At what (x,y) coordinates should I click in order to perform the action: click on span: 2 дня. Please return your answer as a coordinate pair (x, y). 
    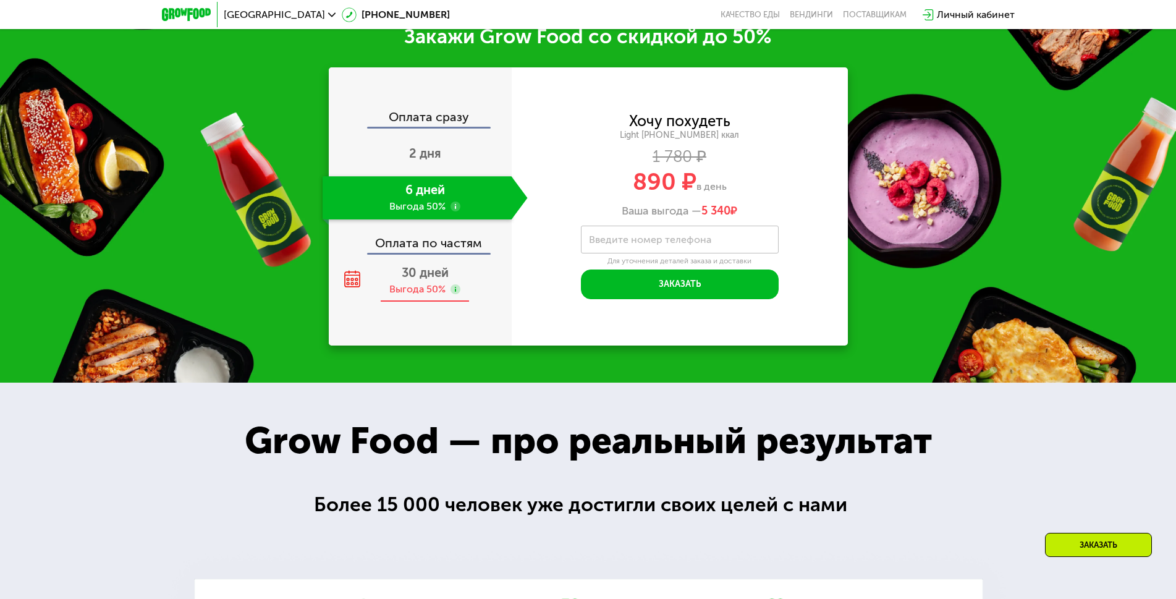
    Looking at the image, I should click on (425, 153).